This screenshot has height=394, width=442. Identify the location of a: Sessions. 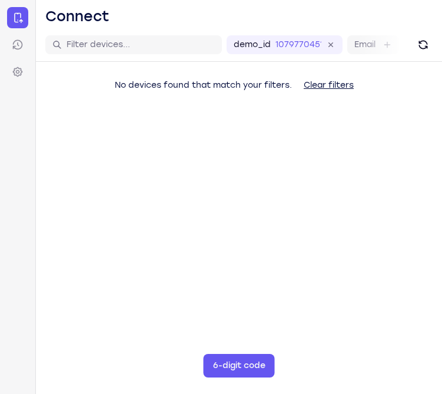
(18, 45).